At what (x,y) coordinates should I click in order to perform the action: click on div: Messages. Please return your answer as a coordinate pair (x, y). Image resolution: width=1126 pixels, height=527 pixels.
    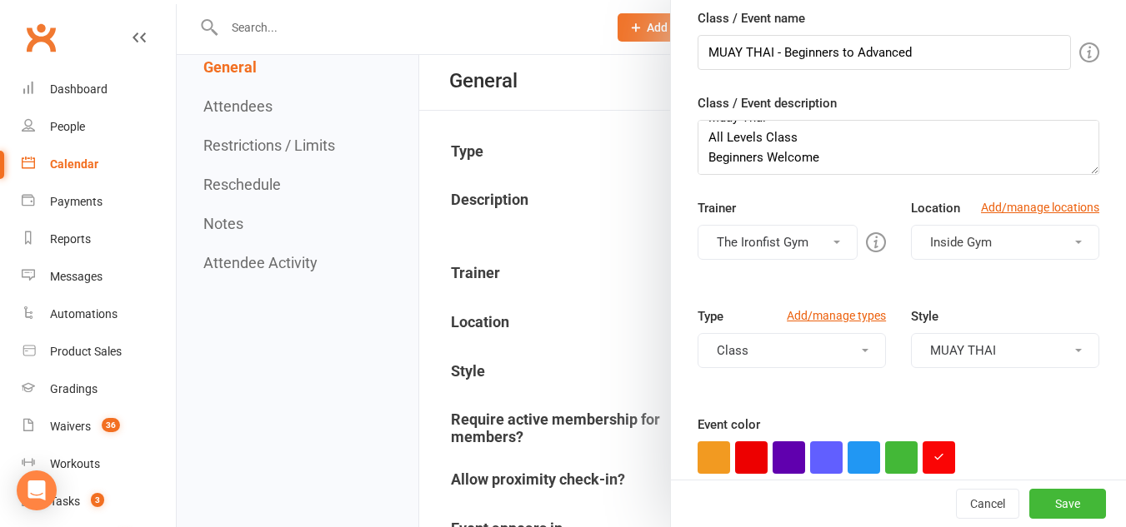
    Looking at the image, I should click on (76, 277).